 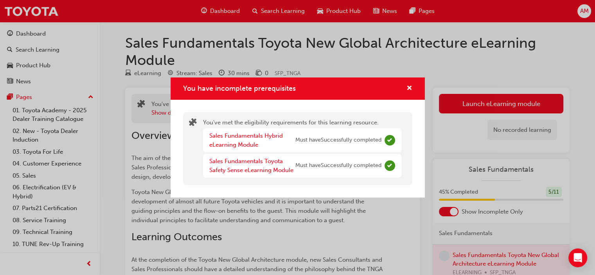 What do you see at coordinates (239, 88) in the screenshot?
I see `span: You have incomplete prerequisites` at bounding box center [239, 88].